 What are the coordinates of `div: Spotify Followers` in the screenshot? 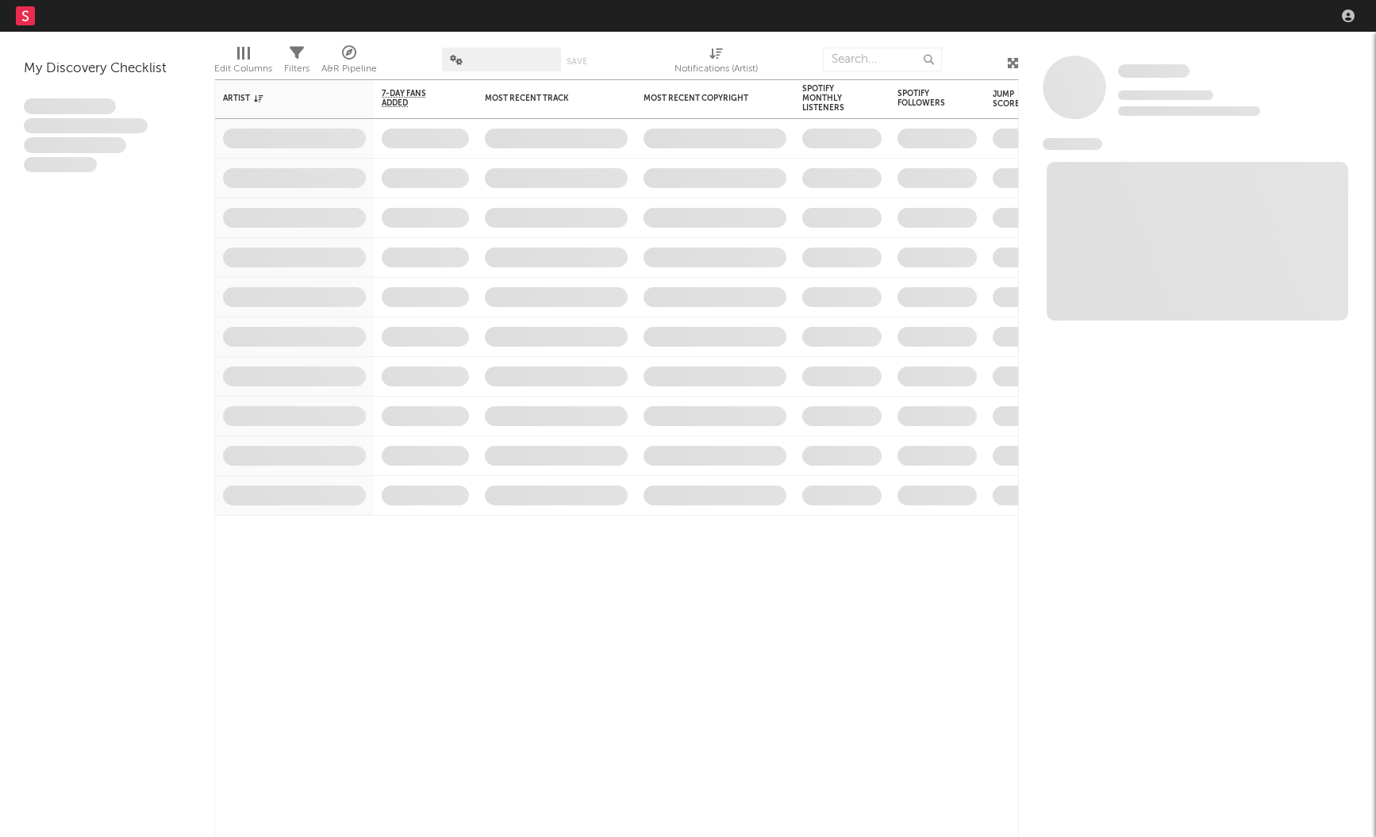 It's located at (925, 98).